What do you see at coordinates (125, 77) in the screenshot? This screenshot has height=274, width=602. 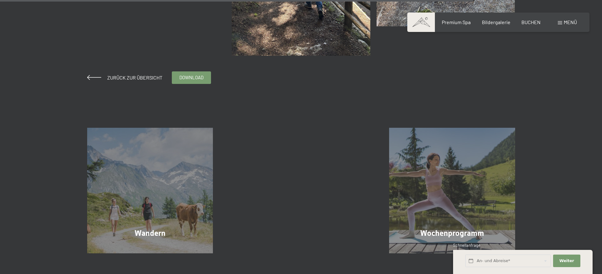 I see `a: Zurück zur Übersicht` at bounding box center [125, 77].